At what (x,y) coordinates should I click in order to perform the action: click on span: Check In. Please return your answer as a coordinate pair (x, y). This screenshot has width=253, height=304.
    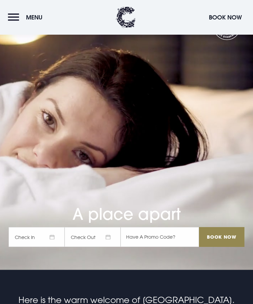
    Looking at the image, I should click on (37, 237).